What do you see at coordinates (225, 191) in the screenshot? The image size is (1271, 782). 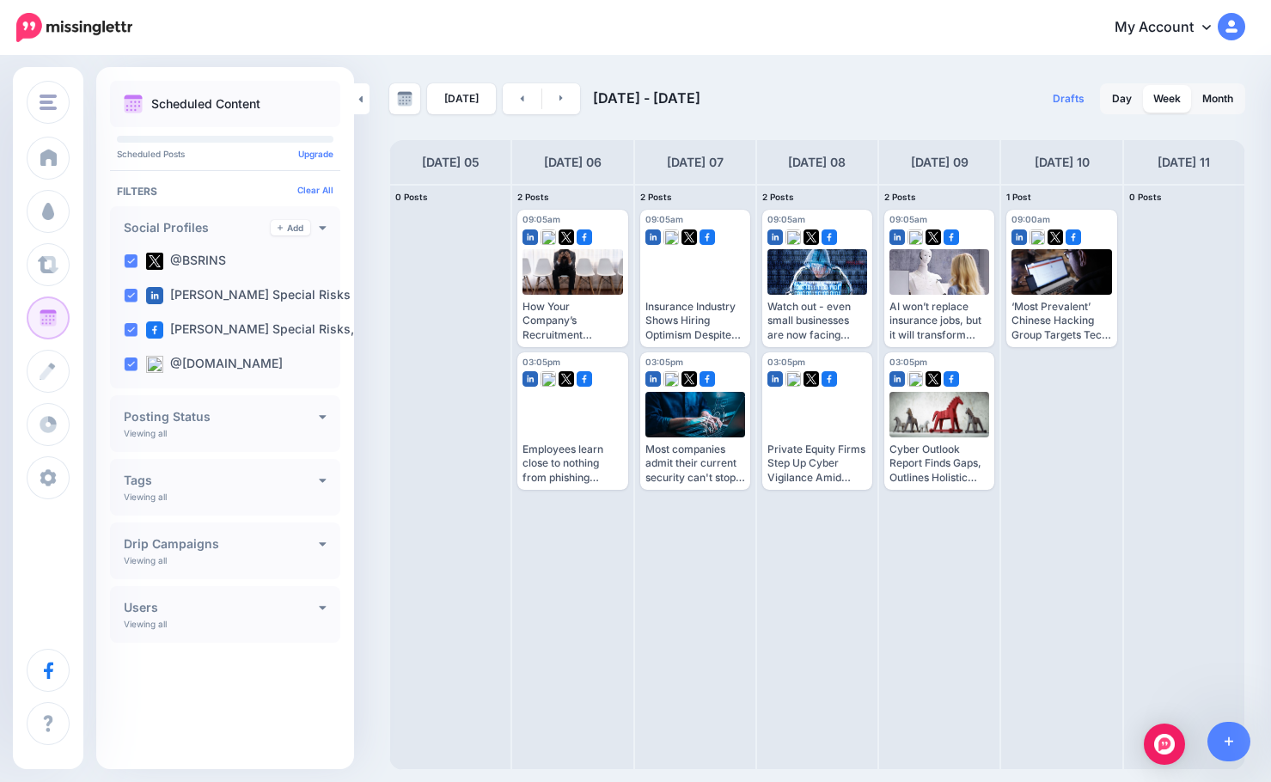 I see `h4: Filters` at bounding box center [225, 191].